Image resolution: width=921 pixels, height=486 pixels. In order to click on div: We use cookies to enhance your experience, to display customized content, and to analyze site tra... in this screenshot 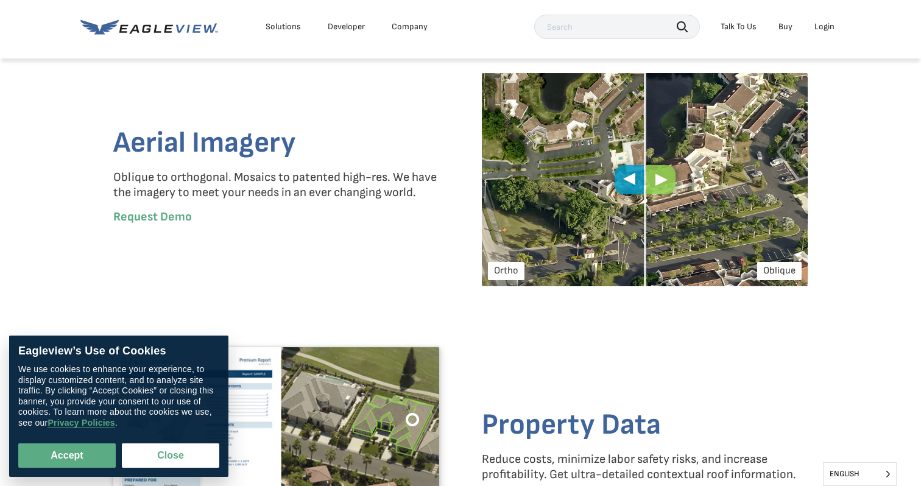, I will do `click(119, 396)`.